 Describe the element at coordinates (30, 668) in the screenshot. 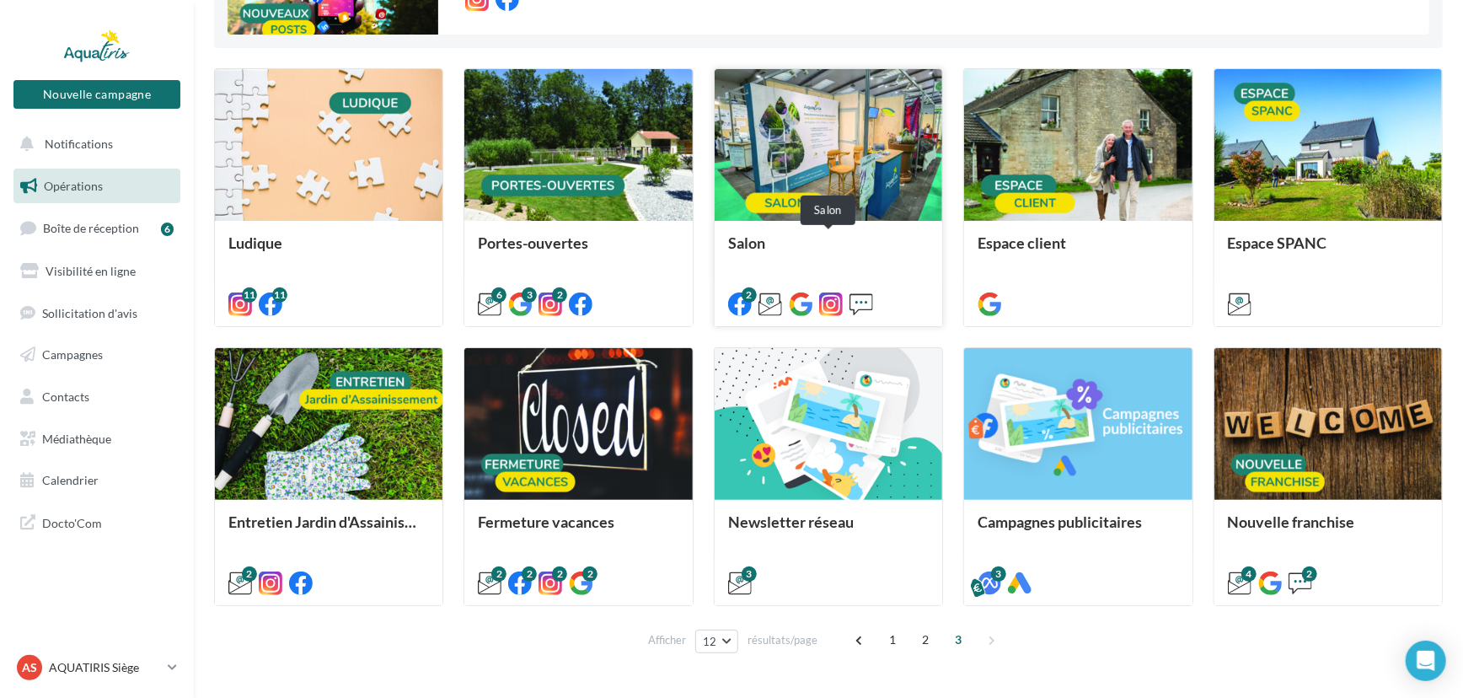

I see `span: AS` at that location.